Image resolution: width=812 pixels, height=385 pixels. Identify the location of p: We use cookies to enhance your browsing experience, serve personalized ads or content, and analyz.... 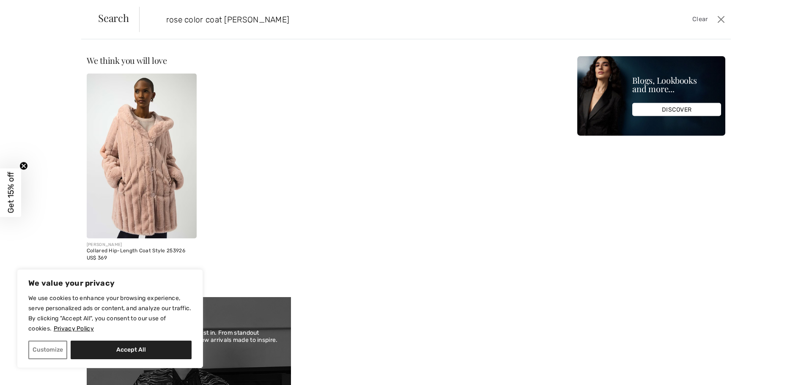
(110, 314).